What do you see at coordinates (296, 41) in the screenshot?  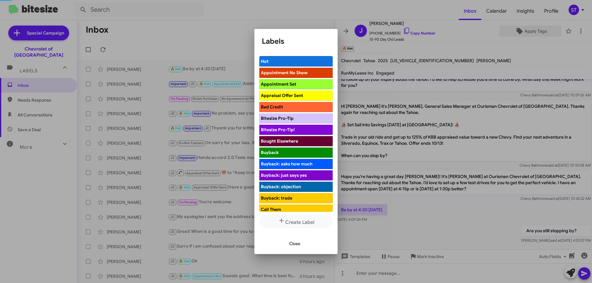 I see `h1: Labels` at bounding box center [296, 41].